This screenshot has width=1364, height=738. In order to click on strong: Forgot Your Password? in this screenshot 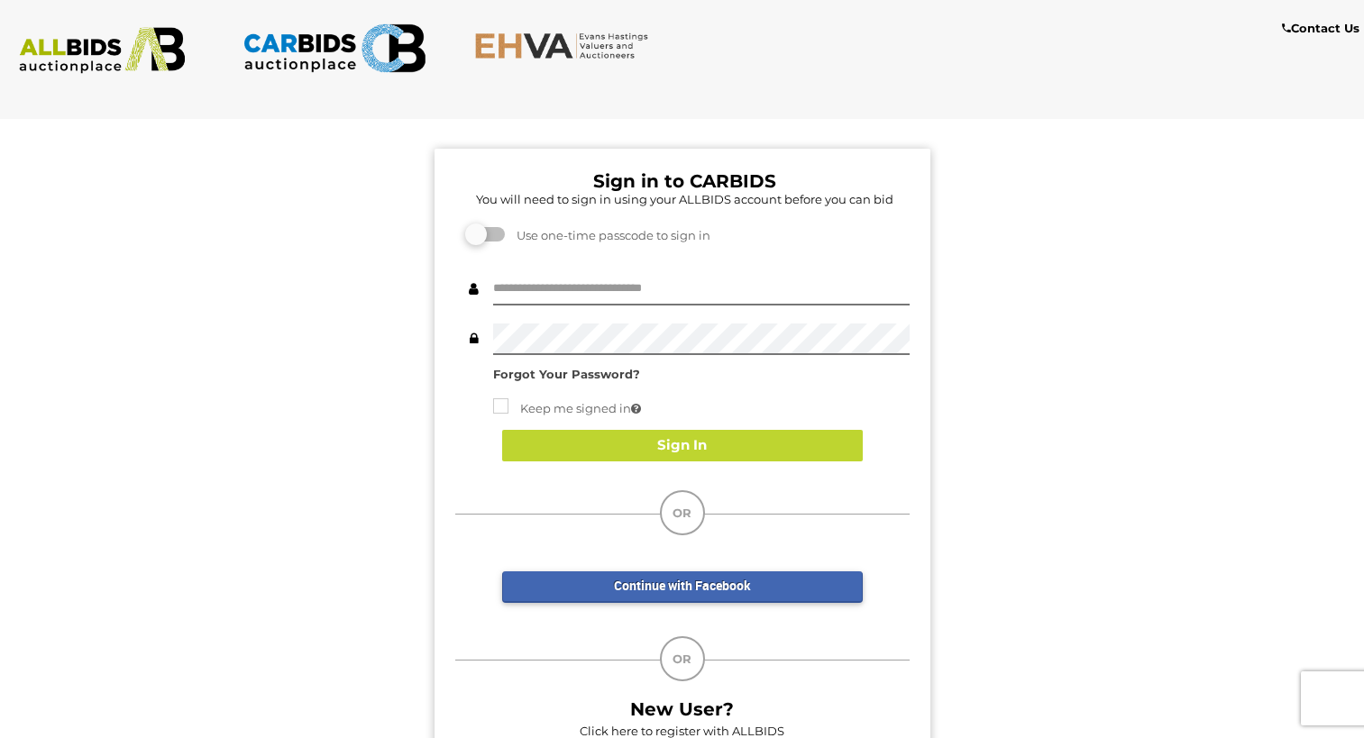, I will do `click(566, 374)`.